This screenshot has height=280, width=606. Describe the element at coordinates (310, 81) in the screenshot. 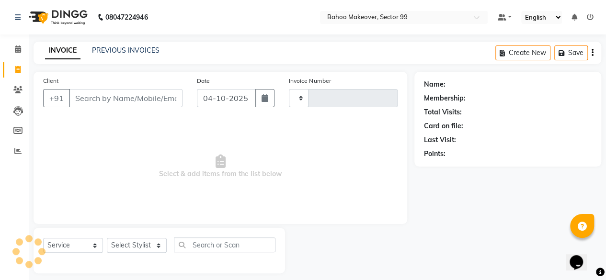

I see `label: Invoice Number` at that location.